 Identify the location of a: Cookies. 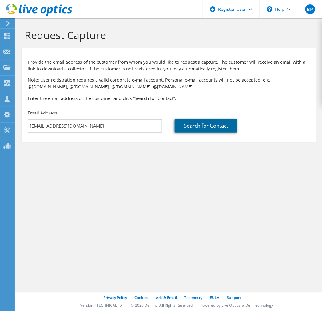
(142, 298).